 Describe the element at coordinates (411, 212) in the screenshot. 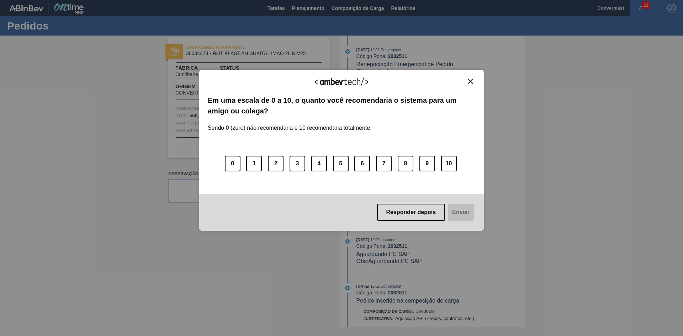

I see `button: Responder depois` at that location.